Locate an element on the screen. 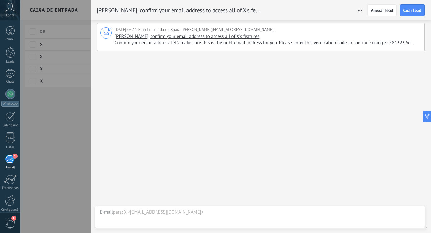  button: Criar lead is located at coordinates (412, 10).